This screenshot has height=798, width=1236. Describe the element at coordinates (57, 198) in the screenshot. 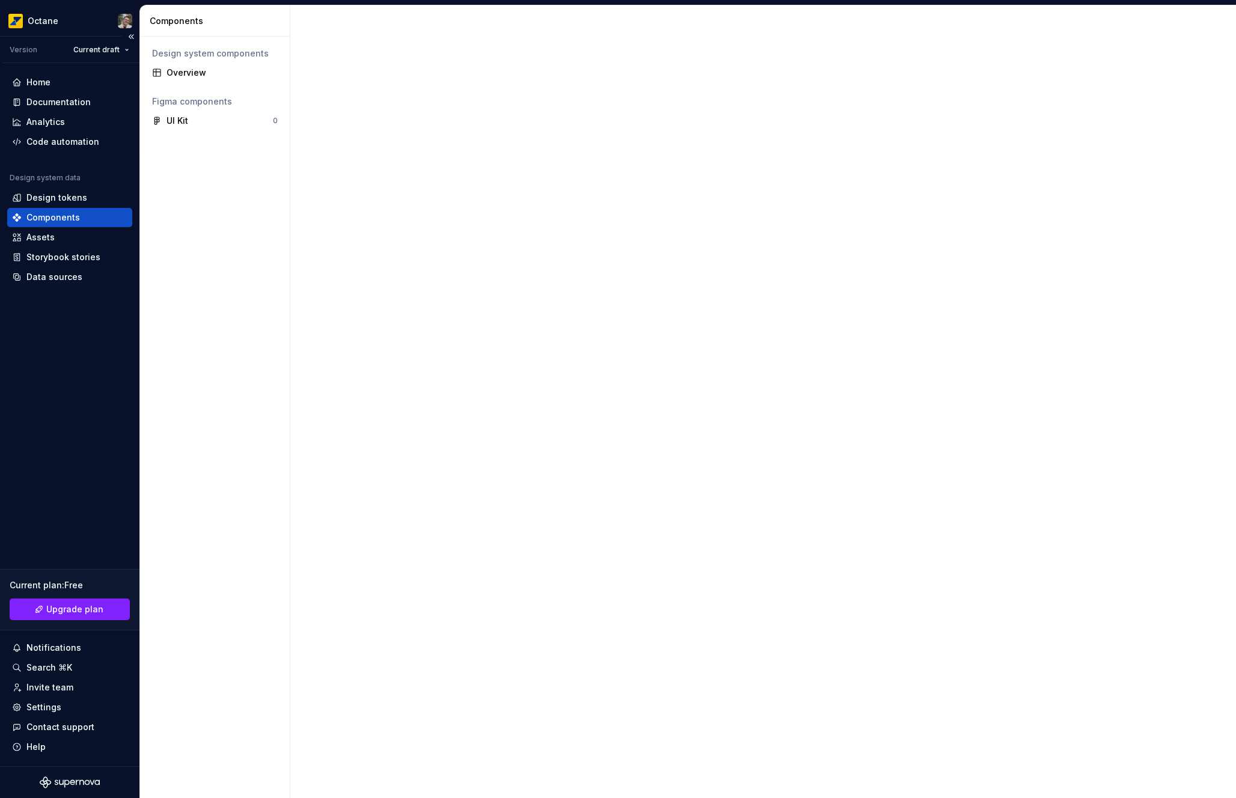

I see `div: Design tokens` at that location.